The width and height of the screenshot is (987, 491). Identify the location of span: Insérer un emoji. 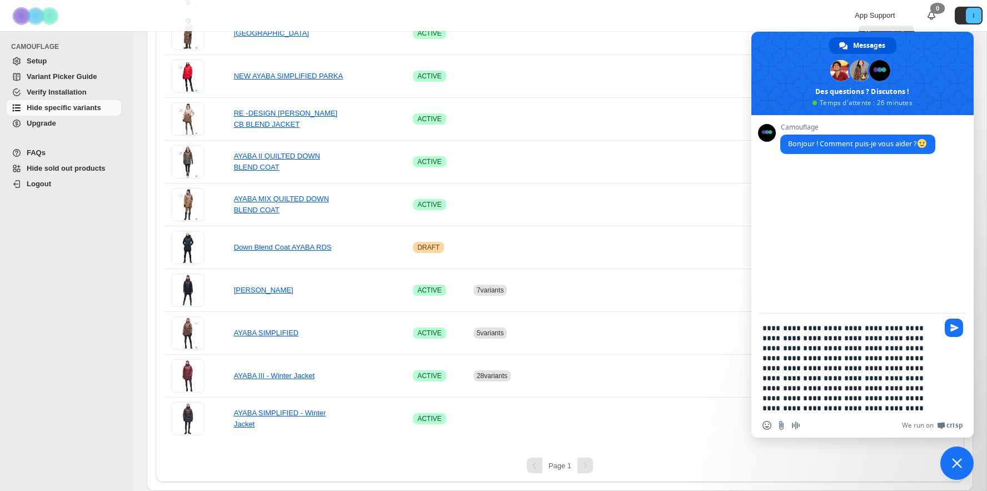
(767, 425).